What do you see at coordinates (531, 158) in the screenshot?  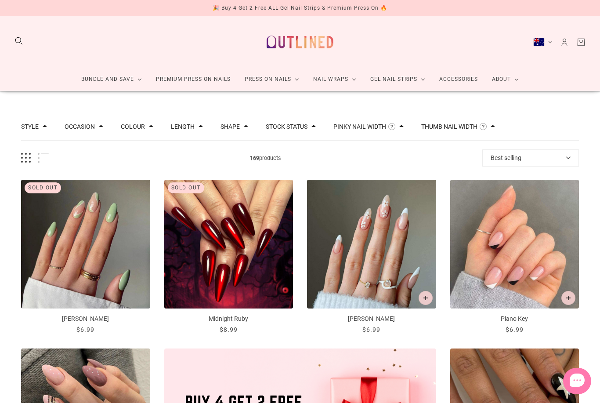 I see `button: Best selling` at bounding box center [531, 158].